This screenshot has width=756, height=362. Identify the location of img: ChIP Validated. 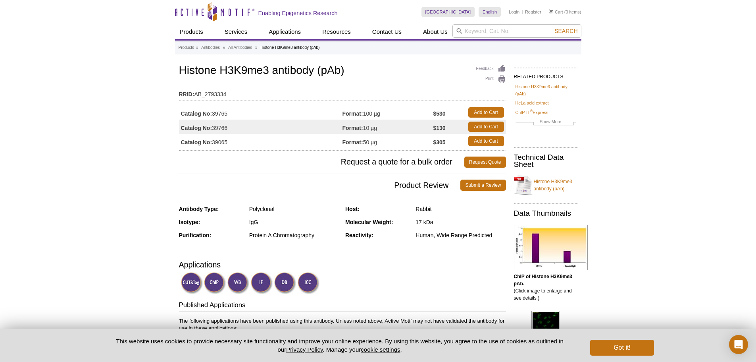
(215, 283).